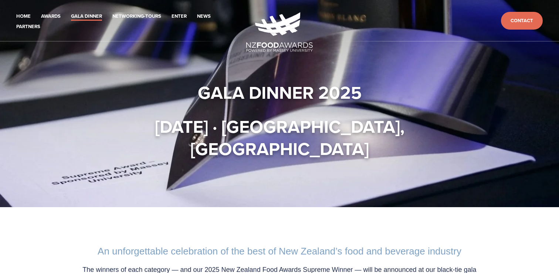 The width and height of the screenshot is (559, 273). What do you see at coordinates (137, 16) in the screenshot?
I see `a: Networking-Tours` at bounding box center [137, 16].